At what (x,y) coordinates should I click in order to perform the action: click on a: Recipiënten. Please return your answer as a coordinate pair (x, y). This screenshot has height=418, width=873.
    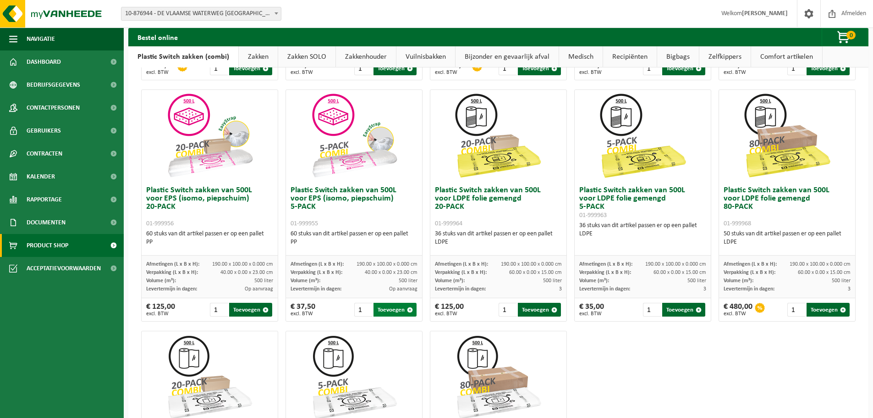
    Looking at the image, I should click on (630, 57).